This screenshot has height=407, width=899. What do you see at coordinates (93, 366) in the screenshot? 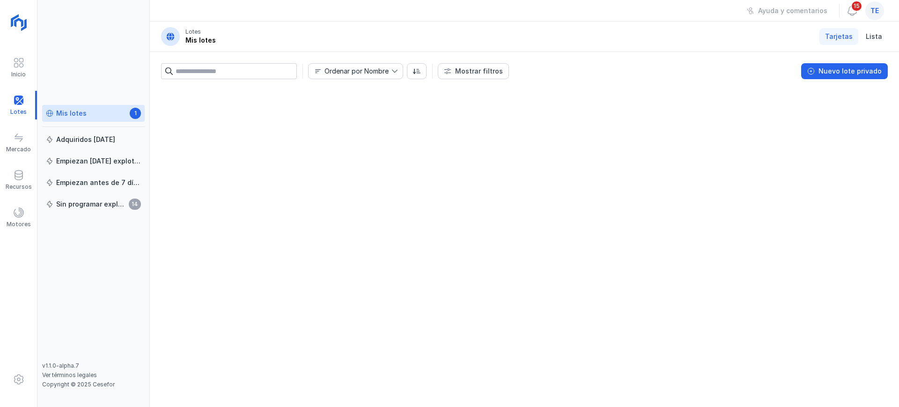
I see `div: v1.1.0-alpha.7` at bounding box center [93, 366].